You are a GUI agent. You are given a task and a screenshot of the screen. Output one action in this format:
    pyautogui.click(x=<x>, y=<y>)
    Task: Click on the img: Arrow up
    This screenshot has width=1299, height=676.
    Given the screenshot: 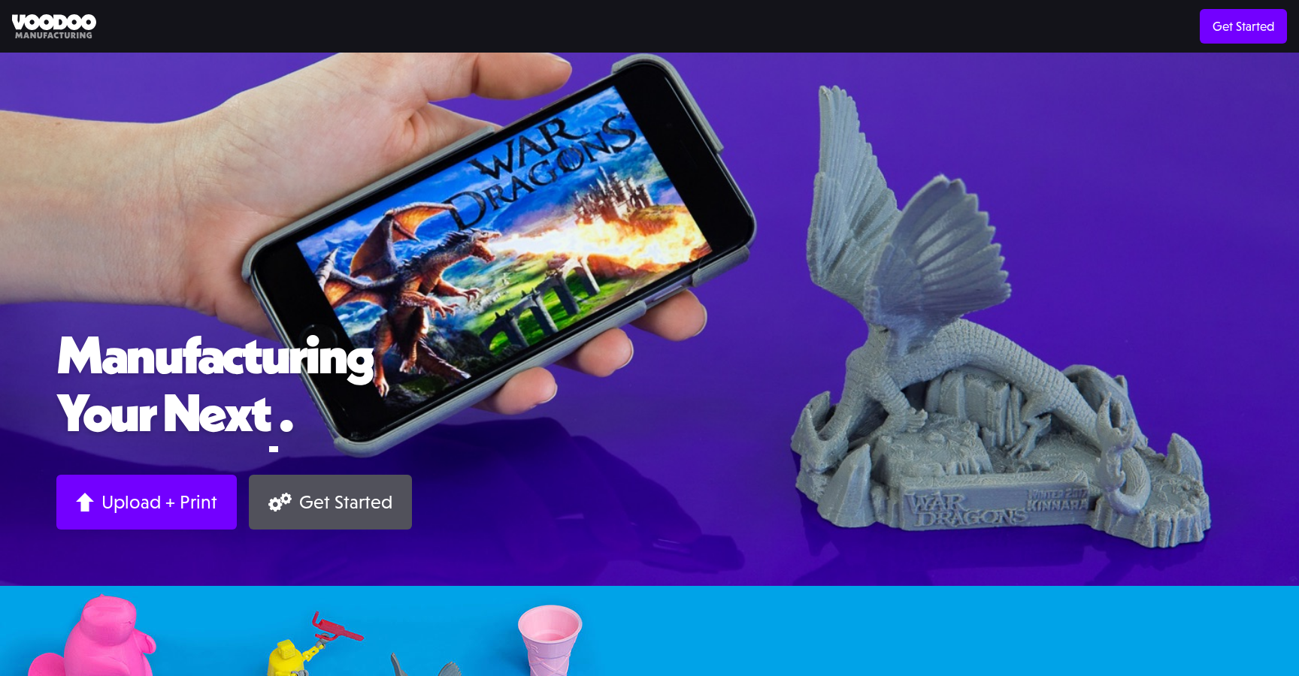 What is the action you would take?
    pyautogui.click(x=85, y=502)
    